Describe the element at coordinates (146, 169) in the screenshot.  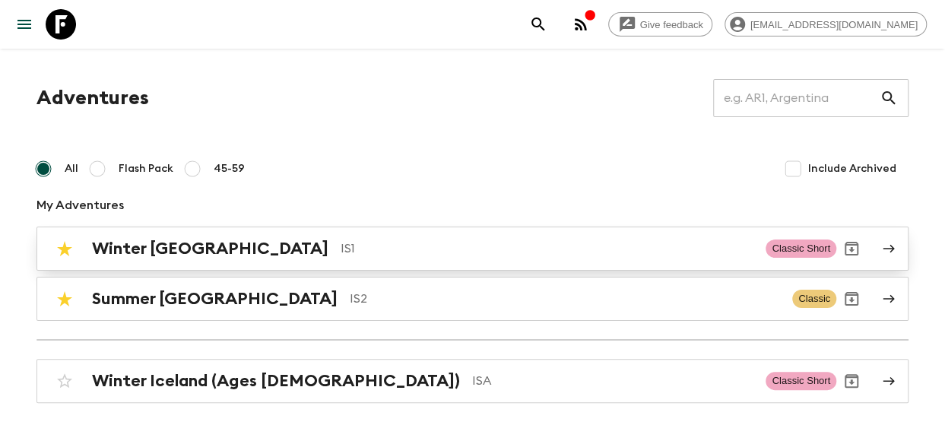
I see `span: Flash Pack` at that location.